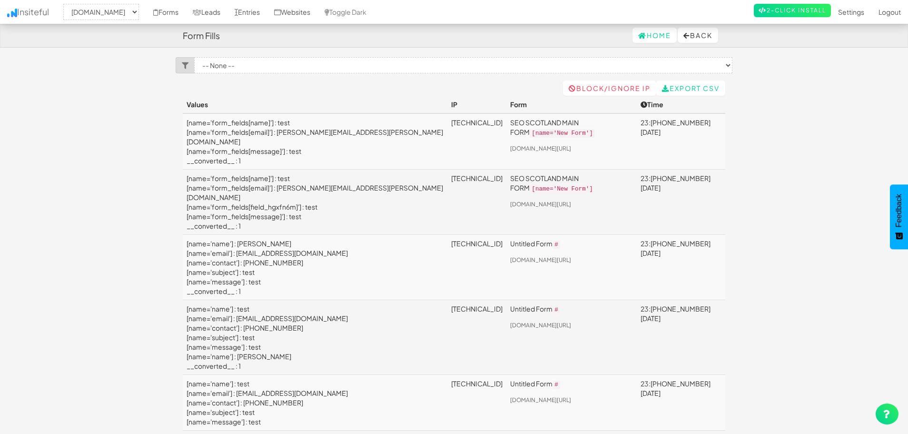  Describe the element at coordinates (12, 13) in the screenshot. I see `img: icon.png` at that location.